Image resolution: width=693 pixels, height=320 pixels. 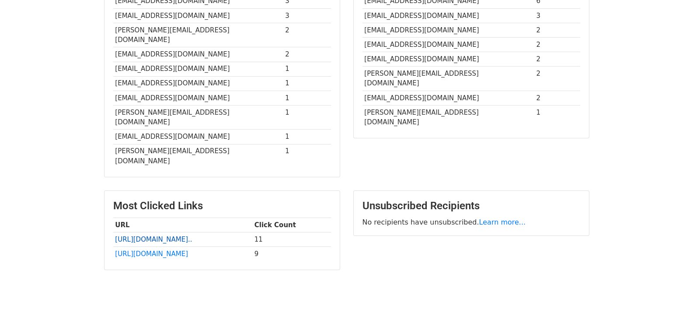 I want to click on p: No recipients have unsubscribed., so click(x=471, y=222).